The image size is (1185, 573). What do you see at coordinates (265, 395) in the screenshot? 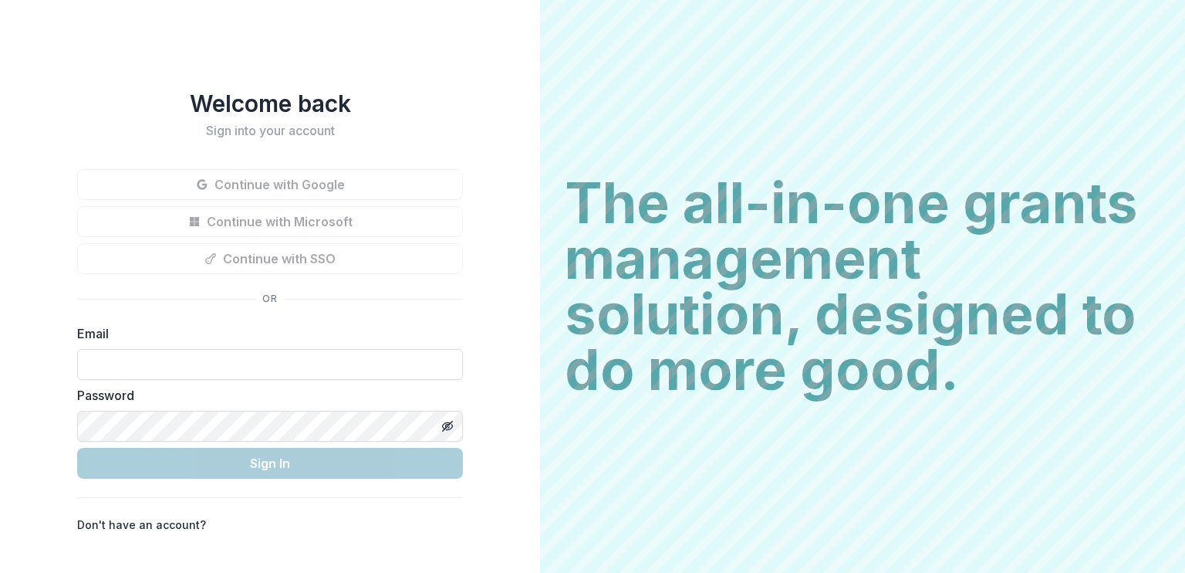
I see `label: Password` at bounding box center [265, 395].